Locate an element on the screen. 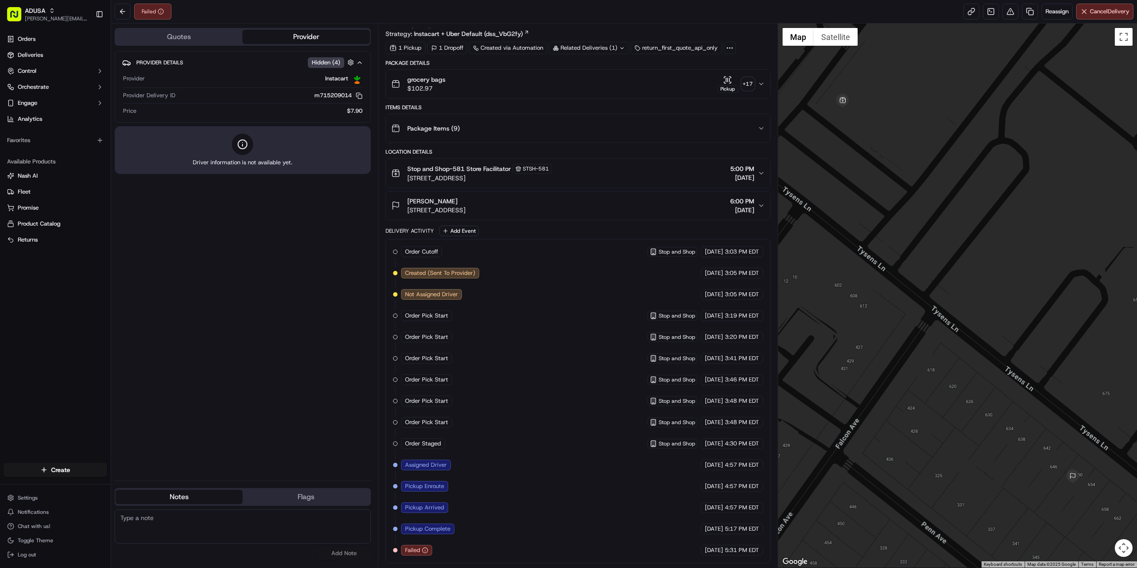 This screenshot has height=568, width=1137. div: Location Details is located at coordinates (578, 152).